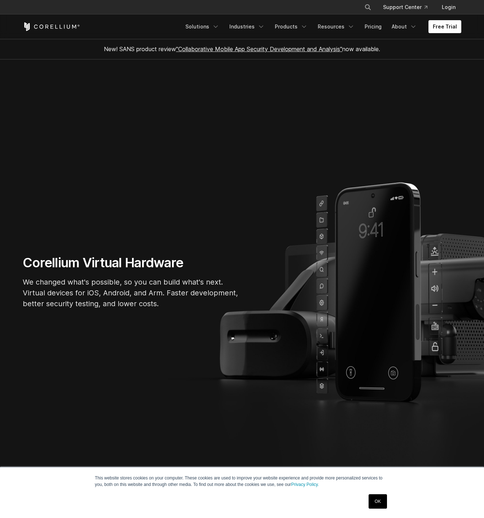 The width and height of the screenshot is (484, 518). Describe the element at coordinates (247, 27) in the screenshot. I see `a: Industries` at that location.